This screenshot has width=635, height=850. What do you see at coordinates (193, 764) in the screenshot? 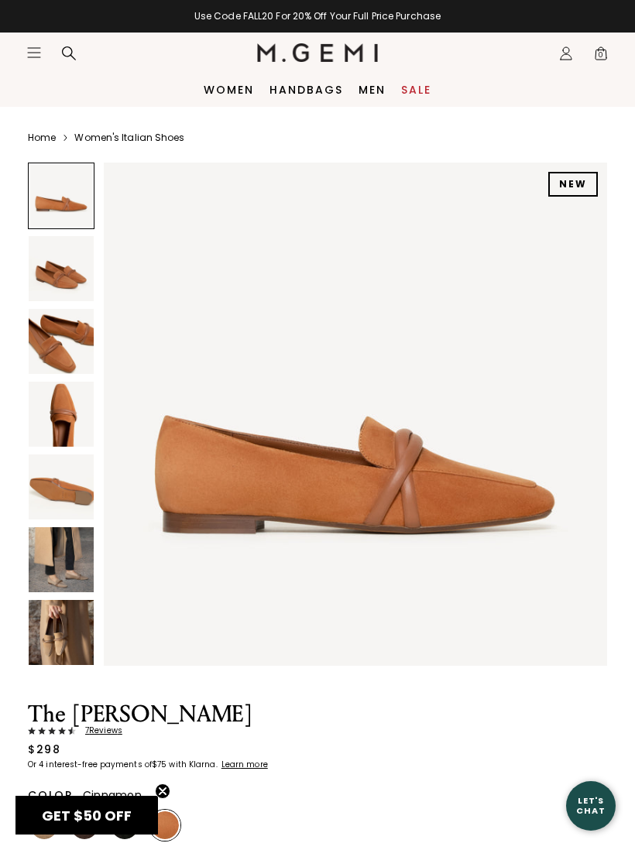
I see `klarna-placement-style-body: with Klarna` at bounding box center [193, 764].